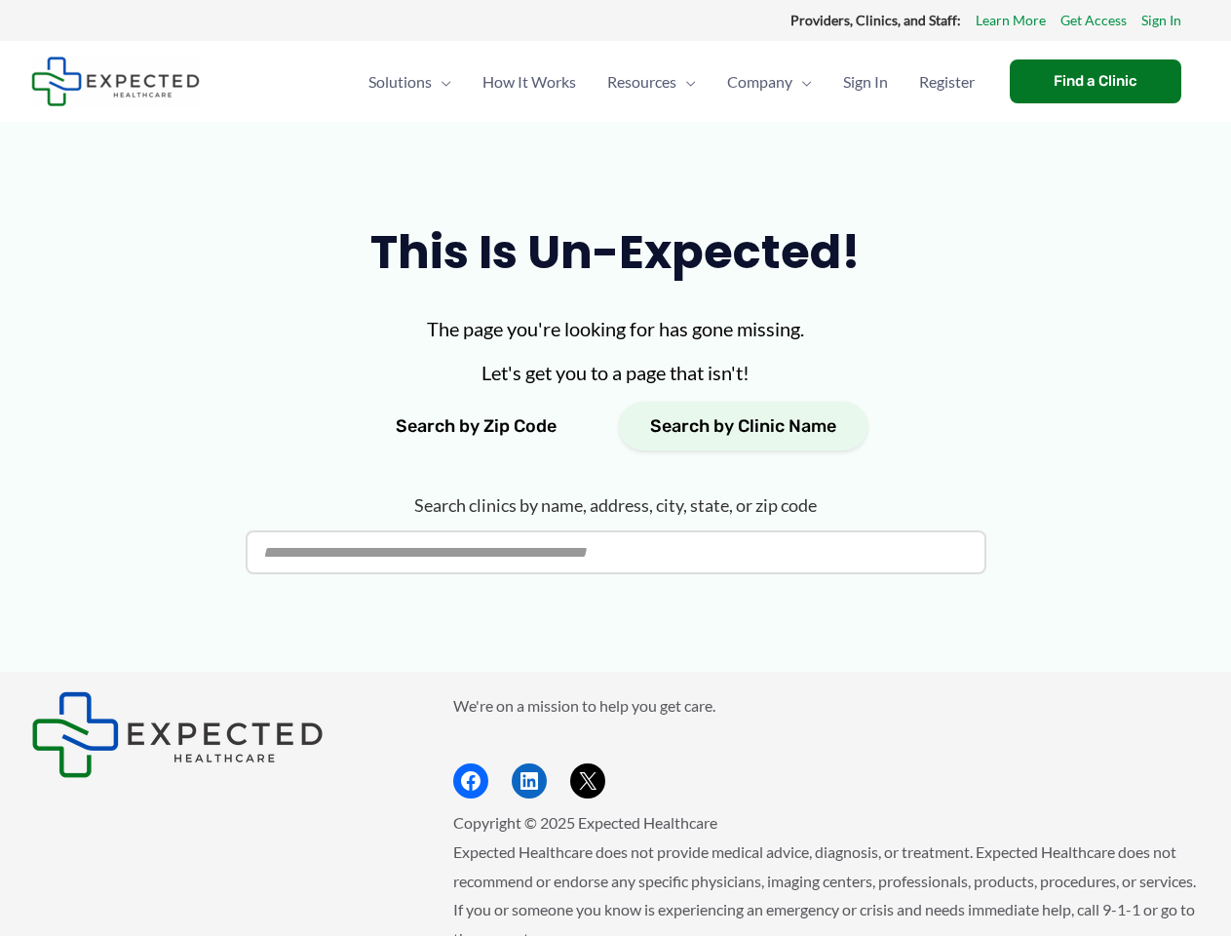 This screenshot has height=936, width=1231. I want to click on span: Sign In, so click(866, 82).